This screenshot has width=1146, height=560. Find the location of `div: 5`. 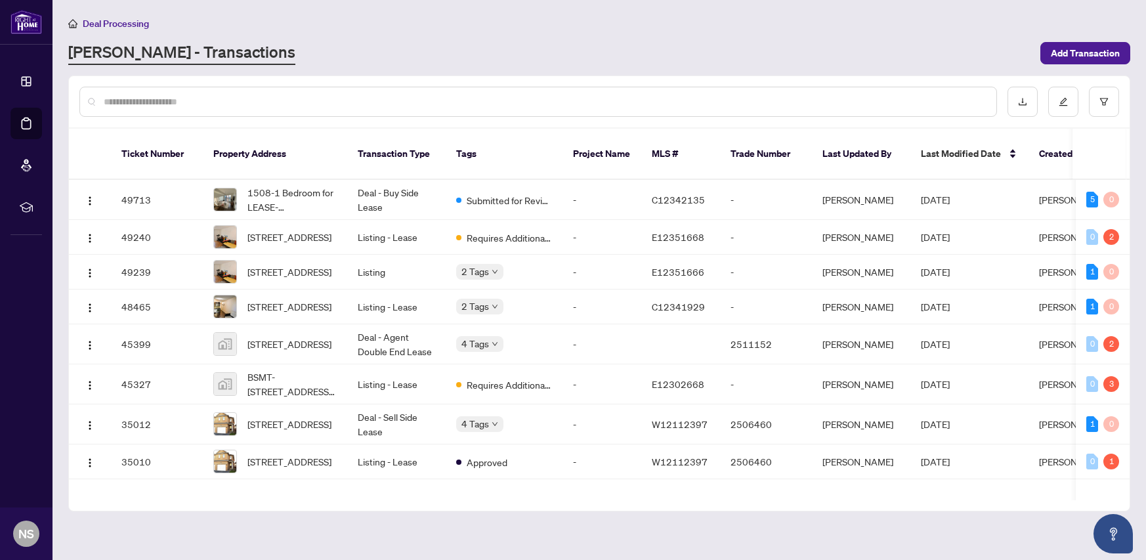

div: 5 is located at coordinates (1092, 200).